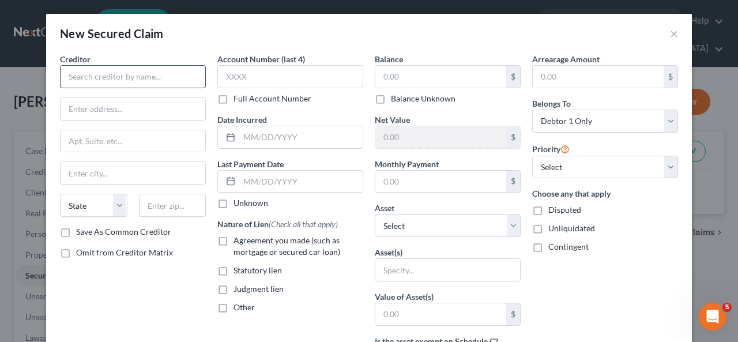 The height and width of the screenshot is (342, 738). I want to click on span: Disputed, so click(565, 209).